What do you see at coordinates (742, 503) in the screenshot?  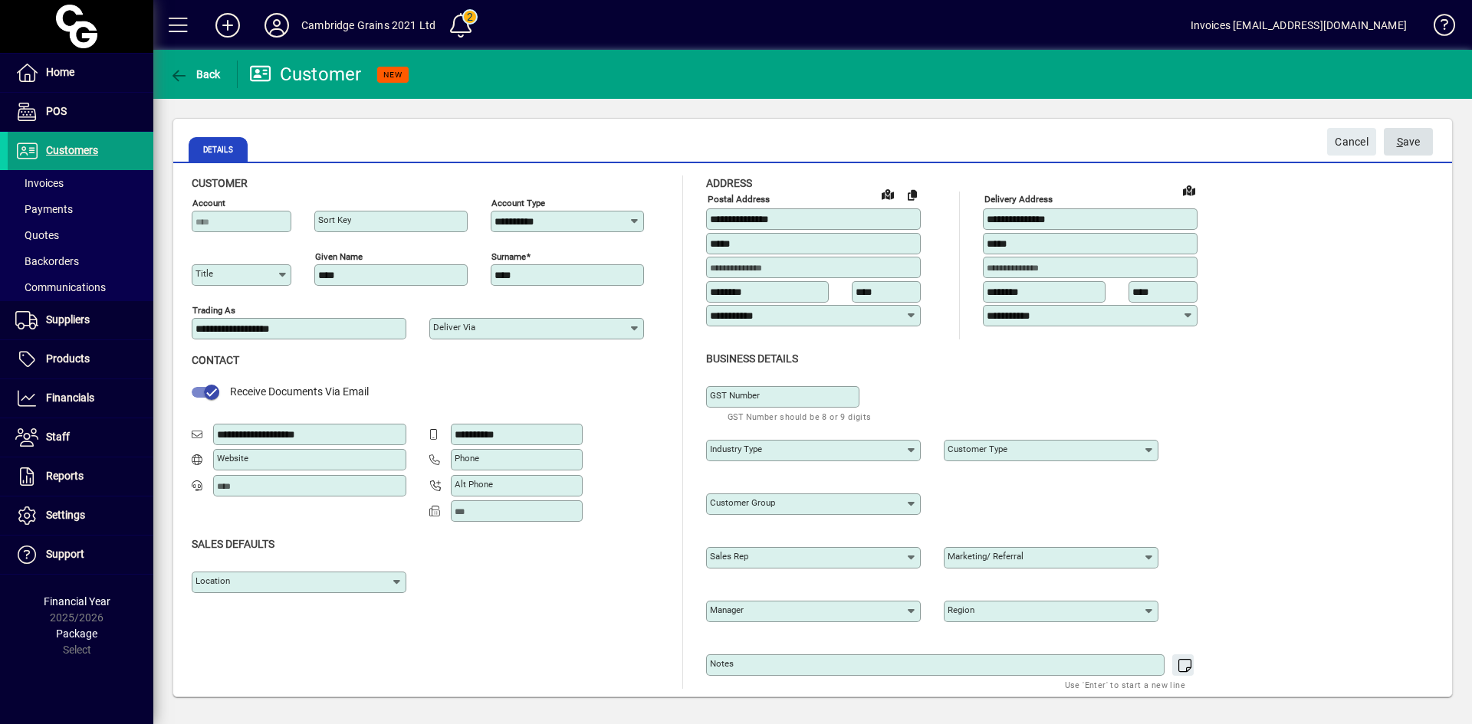 I see `mat-label: Customer group` at bounding box center [742, 503].